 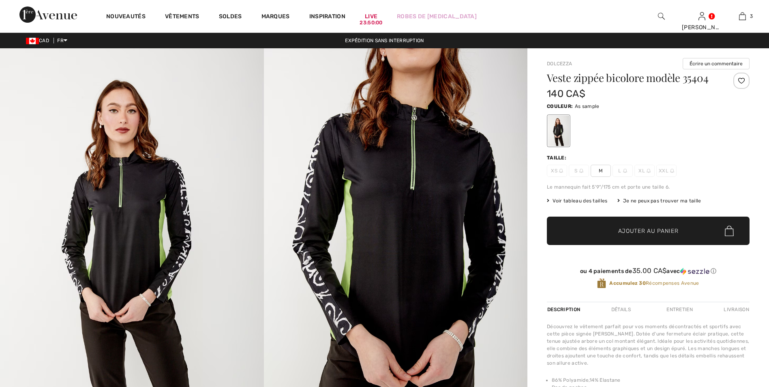 What do you see at coordinates (62, 41) in the screenshot?
I see `span: FR` at bounding box center [62, 41].